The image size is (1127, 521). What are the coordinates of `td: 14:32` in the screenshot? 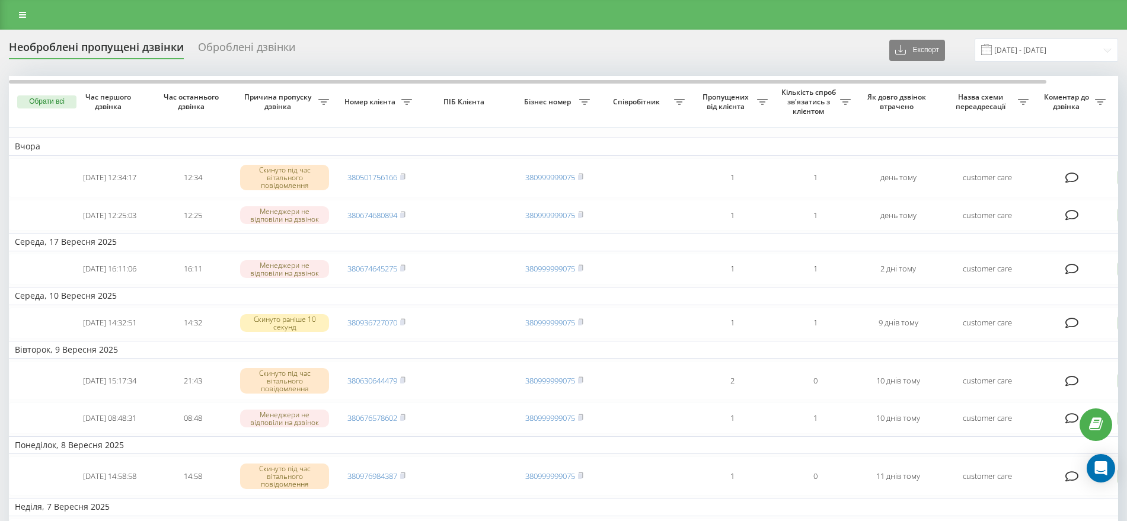 It's located at (193, 323).